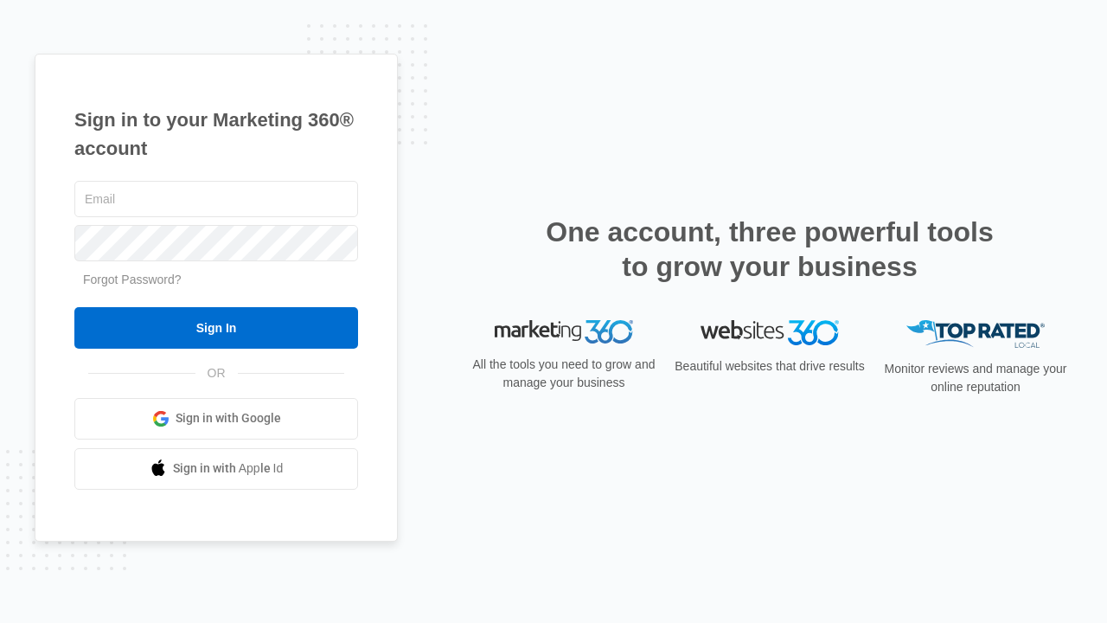  What do you see at coordinates (975, 334) in the screenshot?
I see `img: Top Rated Local` at bounding box center [975, 334].